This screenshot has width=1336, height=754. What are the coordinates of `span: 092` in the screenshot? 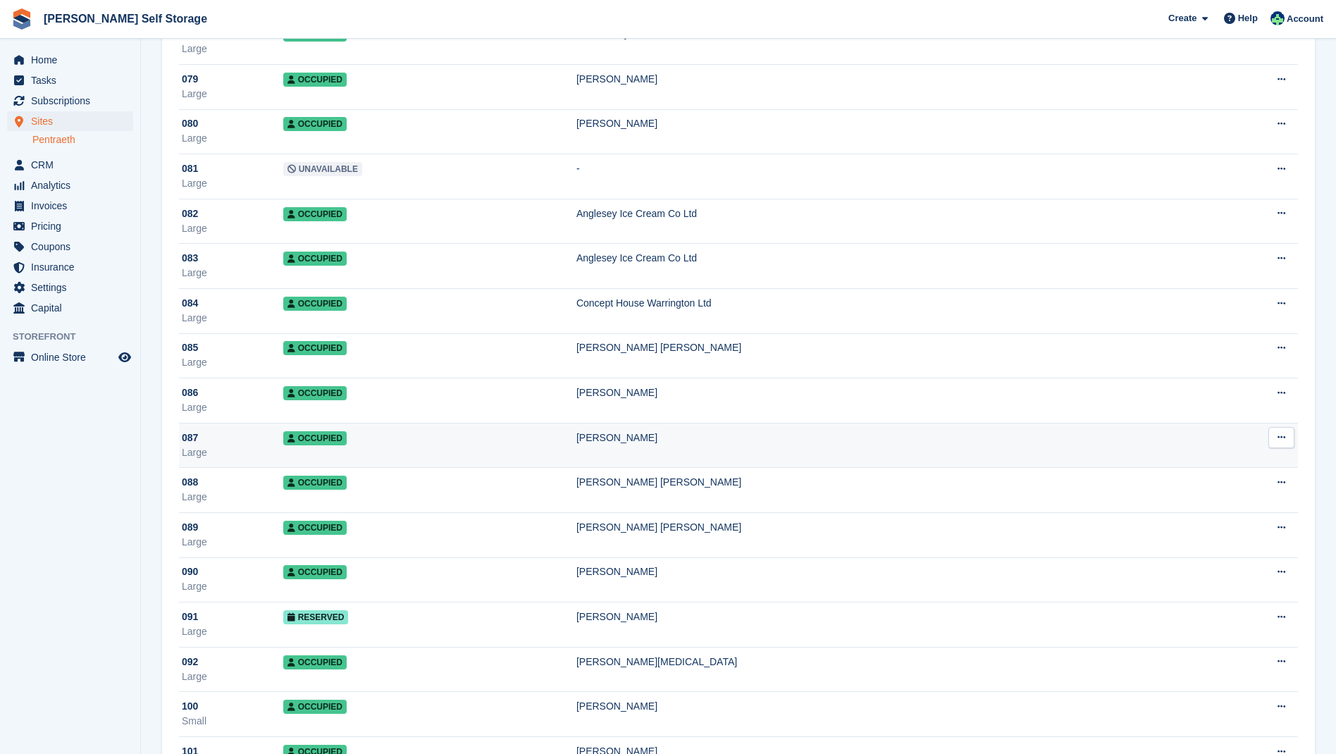 It's located at (190, 662).